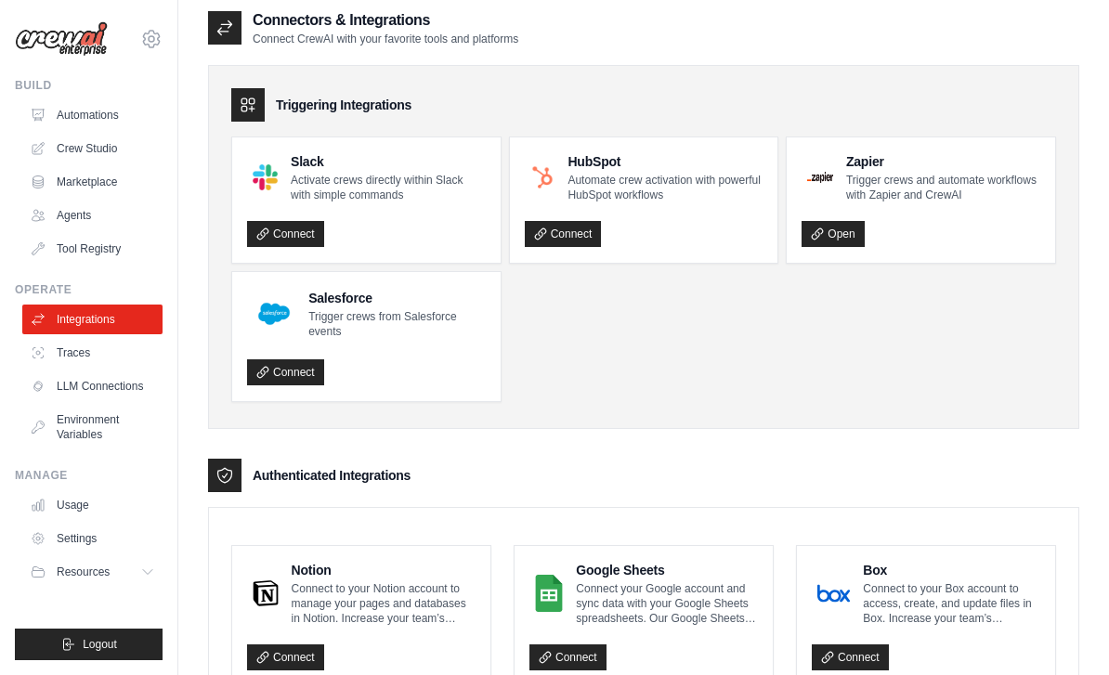 This screenshot has width=1109, height=675. What do you see at coordinates (397, 298) in the screenshot?
I see `h4: Salesforce` at bounding box center [397, 298].